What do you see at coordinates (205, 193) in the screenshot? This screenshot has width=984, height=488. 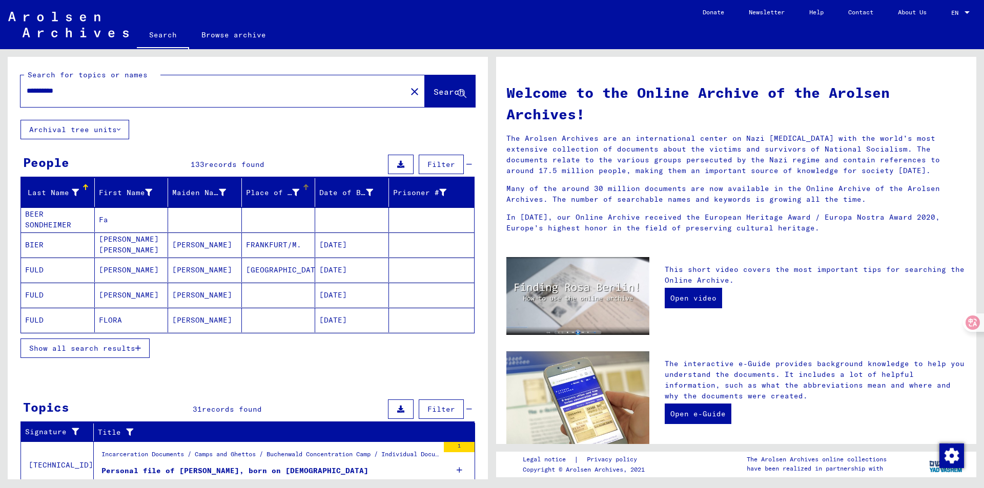 I see `mat-header-cell: Maiden Name` at bounding box center [205, 193].